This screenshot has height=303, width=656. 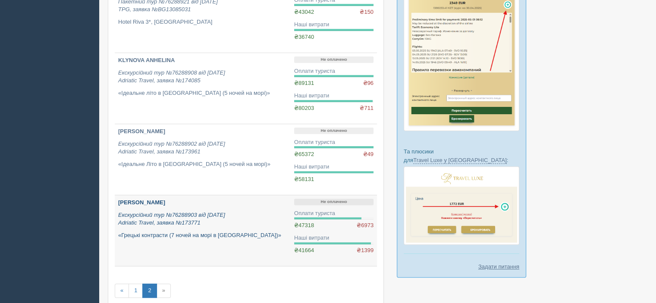 What do you see at coordinates (367, 108) in the screenshot?
I see `span: ₴711` at bounding box center [367, 108].